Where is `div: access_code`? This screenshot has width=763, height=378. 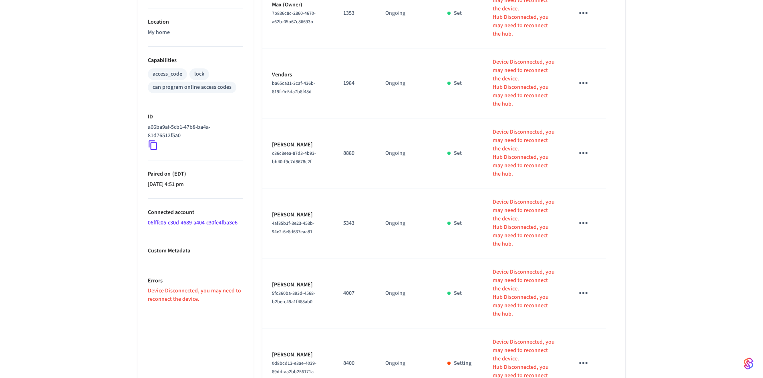 div: access_code is located at coordinates (167, 74).